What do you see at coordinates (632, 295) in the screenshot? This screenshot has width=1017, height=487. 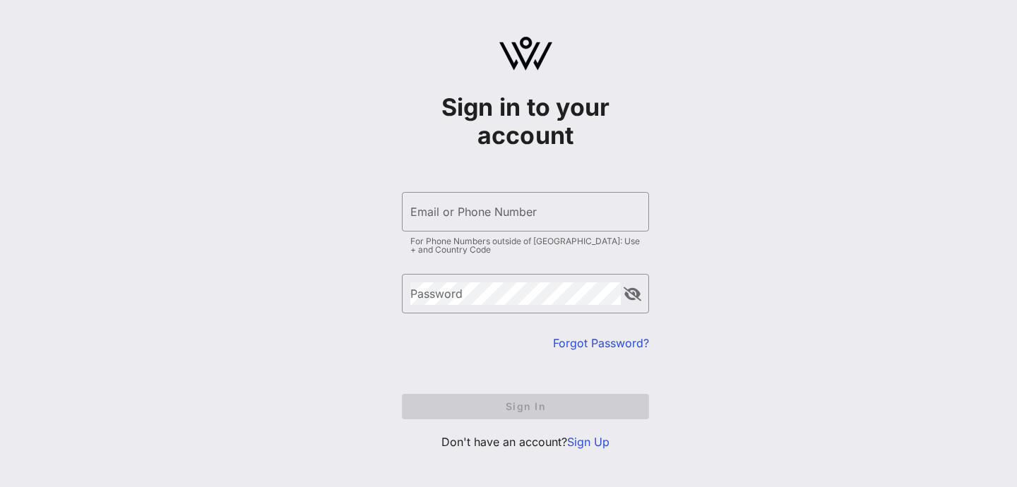 I see `button: append icon` at bounding box center [632, 295].